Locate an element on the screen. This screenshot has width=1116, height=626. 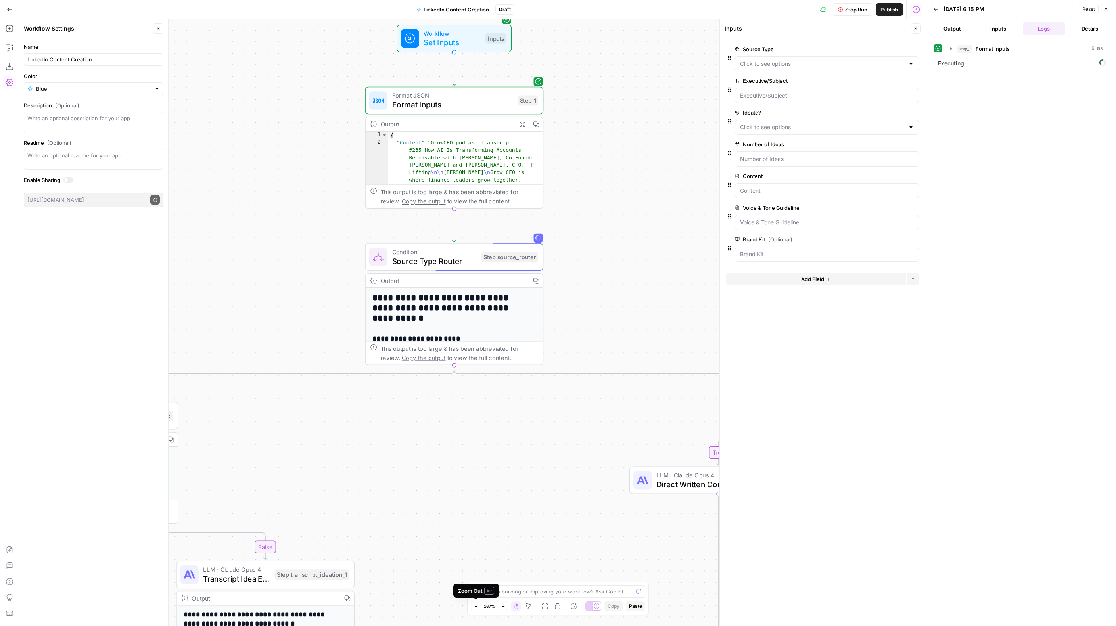
span: Transcript Idea Extraction is located at coordinates (236, 579).